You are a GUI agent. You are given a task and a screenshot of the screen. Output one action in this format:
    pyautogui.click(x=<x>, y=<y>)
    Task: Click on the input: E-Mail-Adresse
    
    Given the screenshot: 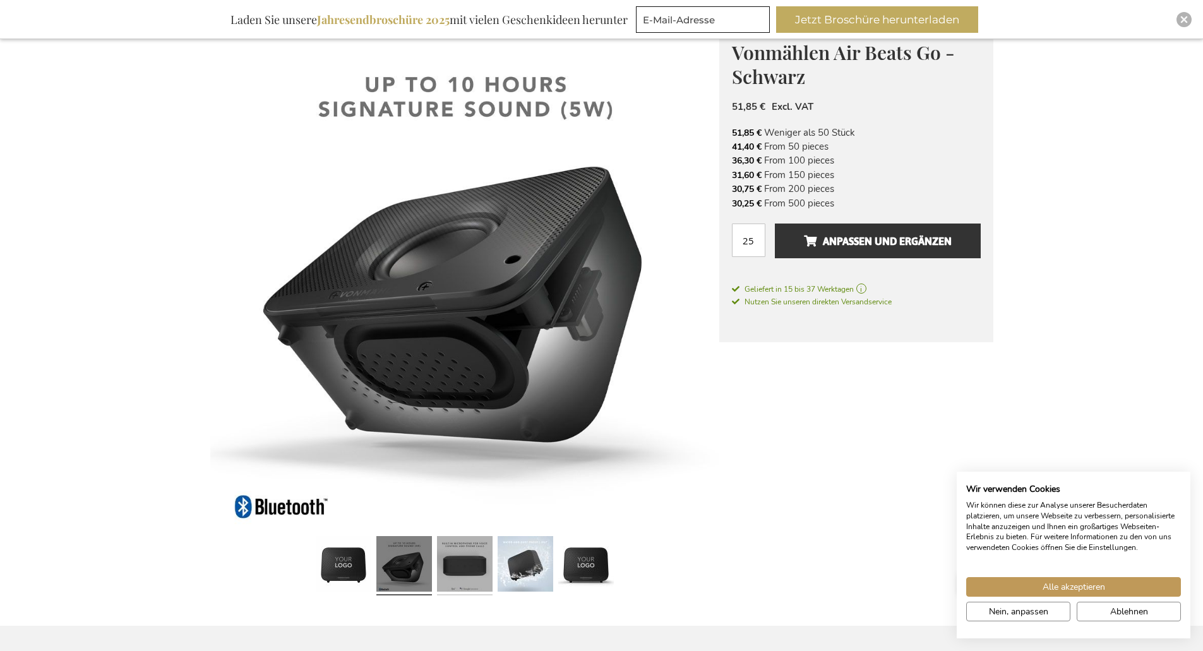 What is the action you would take?
    pyautogui.click(x=703, y=20)
    